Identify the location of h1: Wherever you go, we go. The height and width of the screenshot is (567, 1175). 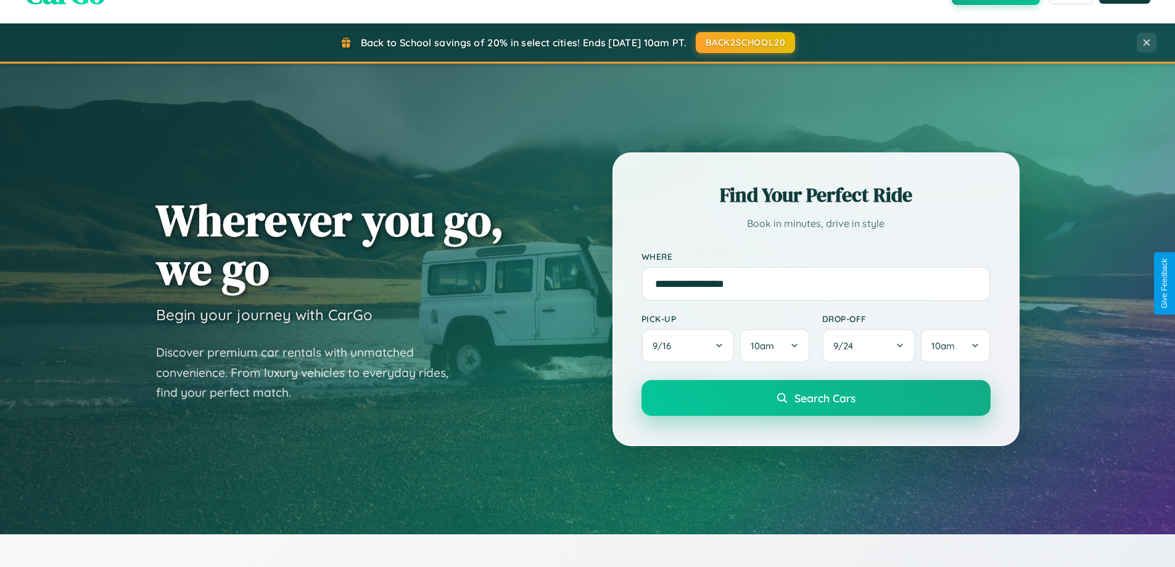
(330, 244).